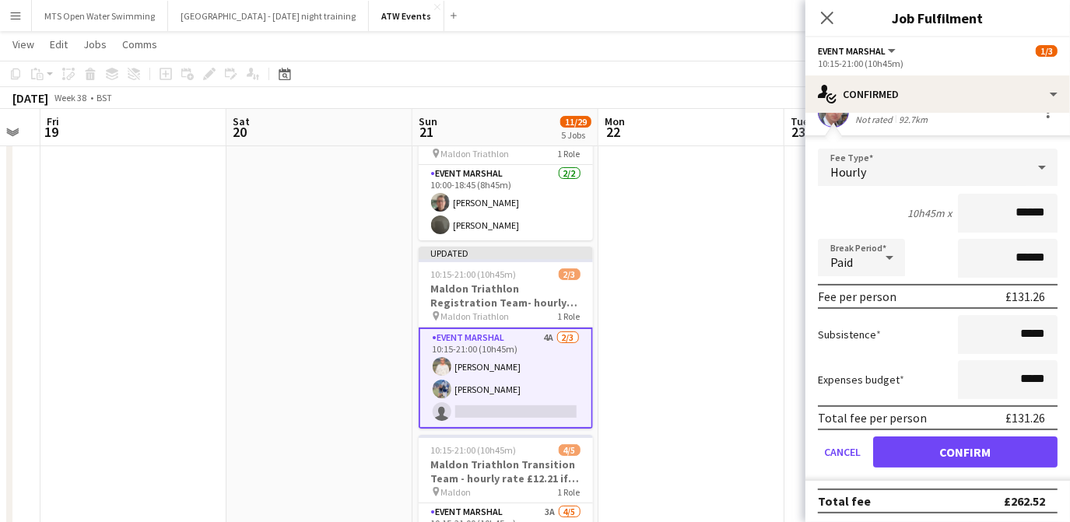 Image resolution: width=1070 pixels, height=522 pixels. What do you see at coordinates (841, 262) in the screenshot?
I see `span: Paid` at bounding box center [841, 262].